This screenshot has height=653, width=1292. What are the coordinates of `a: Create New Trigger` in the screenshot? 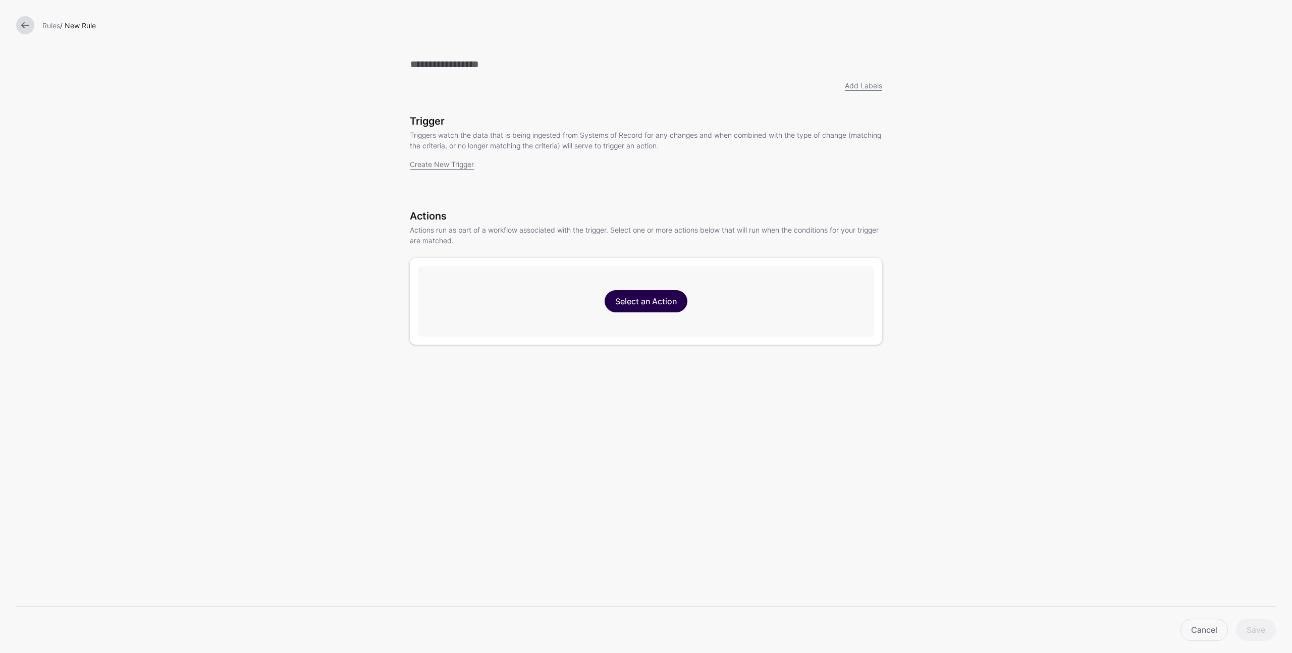 It's located at (441, 164).